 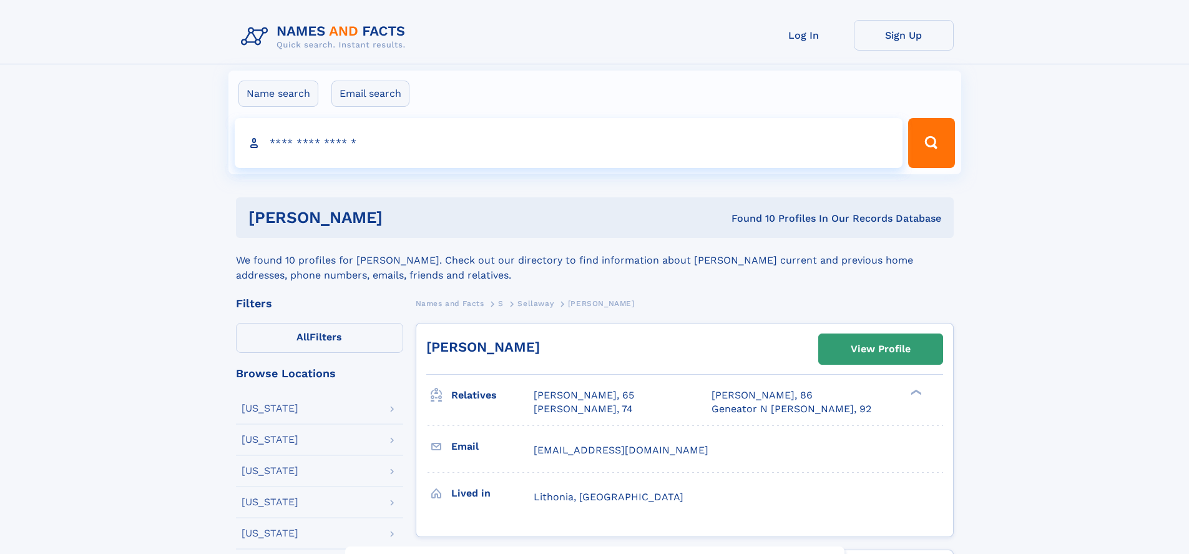 What do you see at coordinates (492, 395) in the screenshot?
I see `h3: Relatives` at bounding box center [492, 395].